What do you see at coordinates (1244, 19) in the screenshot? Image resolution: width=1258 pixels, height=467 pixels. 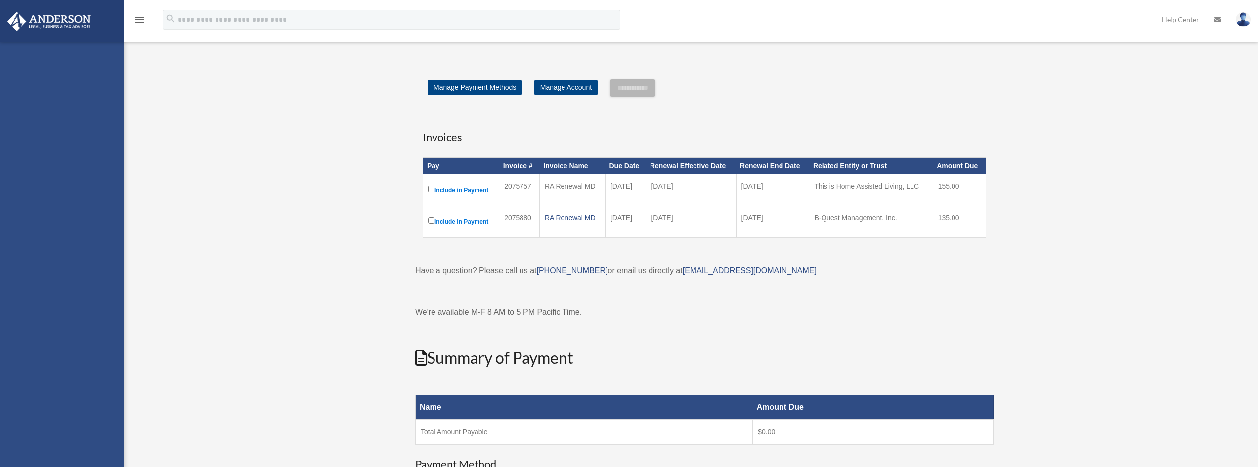 I see `img: User Pic` at bounding box center [1244, 19].